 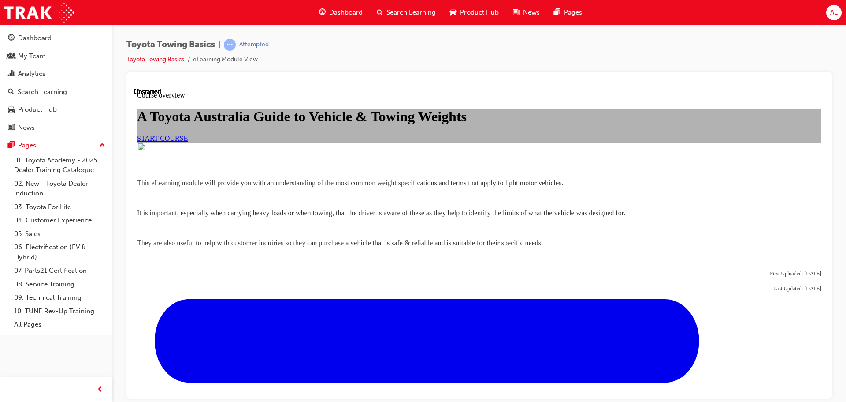 What do you see at coordinates (573, 12) in the screenshot?
I see `span: Pages` at bounding box center [573, 12].